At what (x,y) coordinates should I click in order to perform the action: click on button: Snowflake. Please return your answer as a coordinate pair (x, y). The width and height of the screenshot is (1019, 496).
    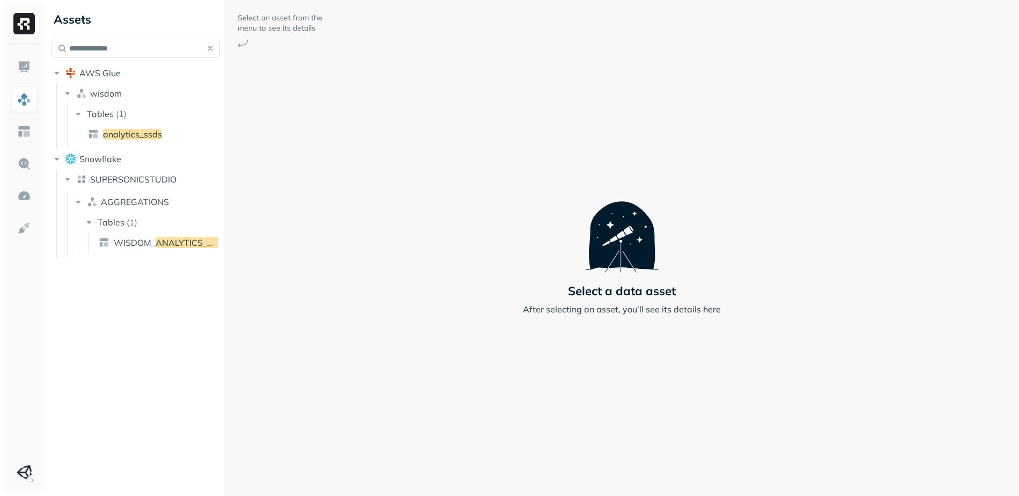
    Looking at the image, I should click on (136, 159).